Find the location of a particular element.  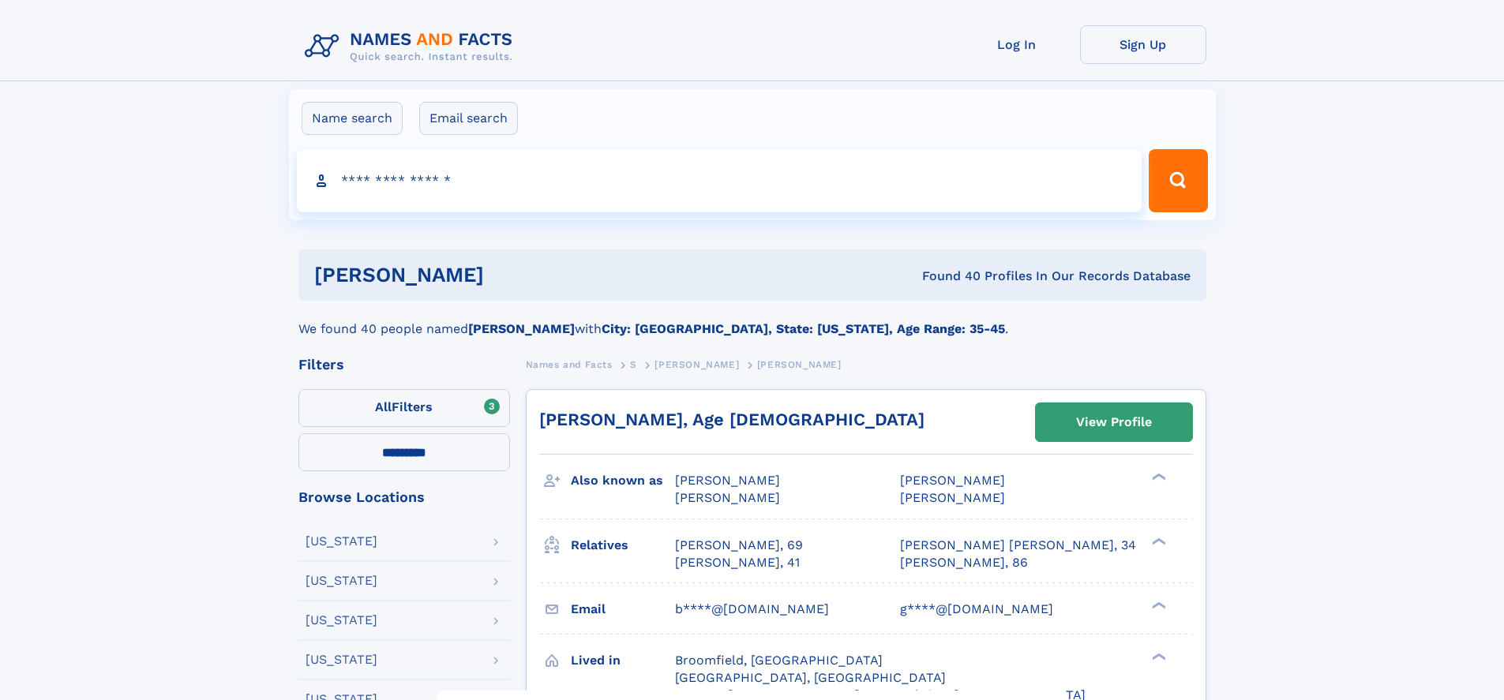

input: search input is located at coordinates (719, 181).